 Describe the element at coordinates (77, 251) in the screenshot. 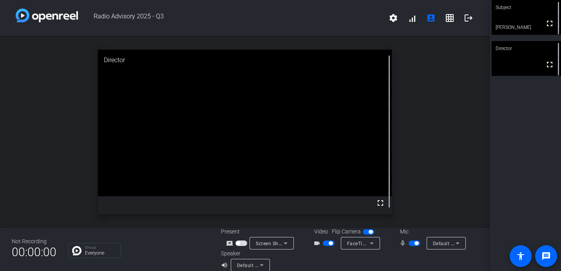

I see `img: Chat Icon` at that location.